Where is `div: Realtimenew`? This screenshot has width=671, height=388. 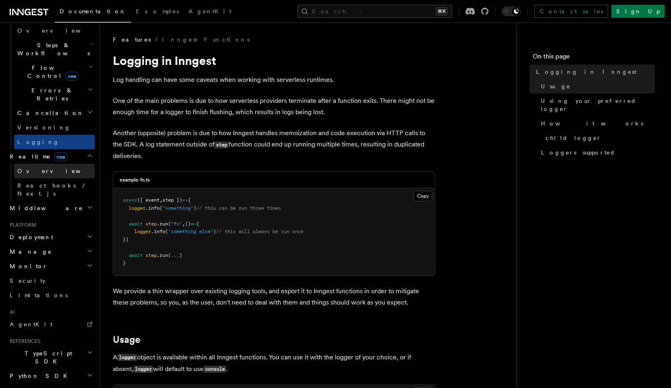
div: Realtimenew is located at coordinates (50, 182).